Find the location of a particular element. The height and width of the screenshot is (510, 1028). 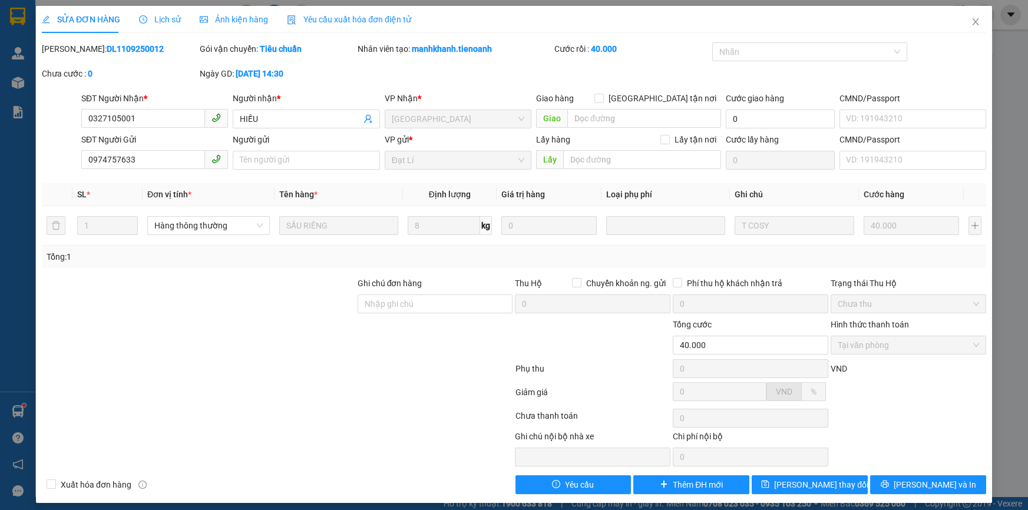

span: exclamation-circle is located at coordinates (556, 485).